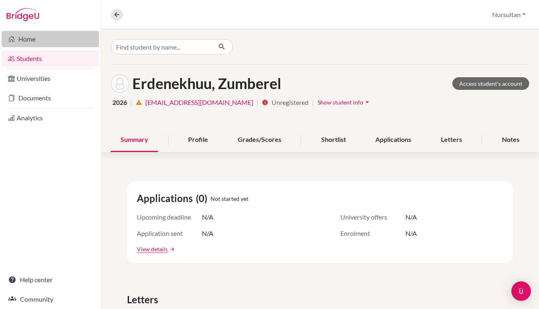 The width and height of the screenshot is (539, 309). What do you see at coordinates (50, 39) in the screenshot?
I see `a: Home` at bounding box center [50, 39].